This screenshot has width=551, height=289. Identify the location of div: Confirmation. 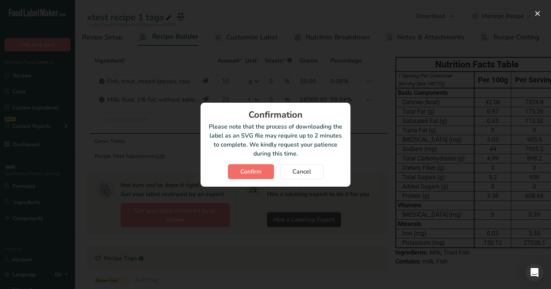
(275, 115).